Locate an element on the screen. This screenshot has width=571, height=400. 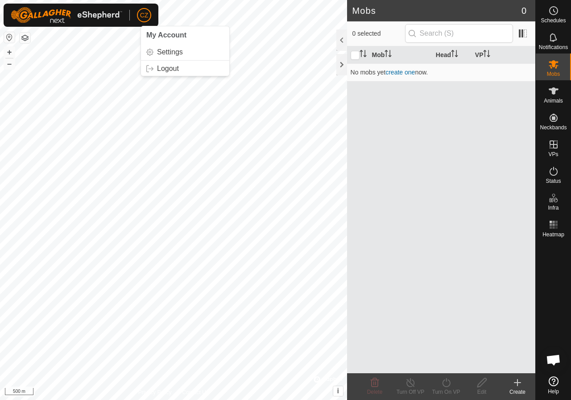
span: Heatmap is located at coordinates (553, 235).